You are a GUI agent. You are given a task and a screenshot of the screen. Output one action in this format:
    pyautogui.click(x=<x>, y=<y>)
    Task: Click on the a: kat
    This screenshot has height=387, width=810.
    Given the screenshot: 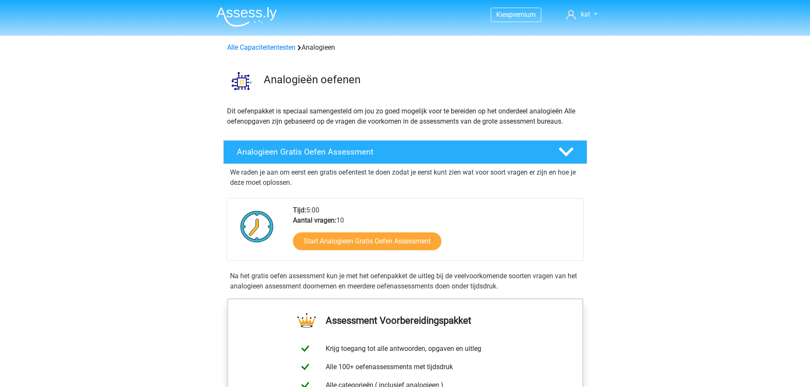 What is the action you would take?
    pyautogui.click(x=582, y=14)
    